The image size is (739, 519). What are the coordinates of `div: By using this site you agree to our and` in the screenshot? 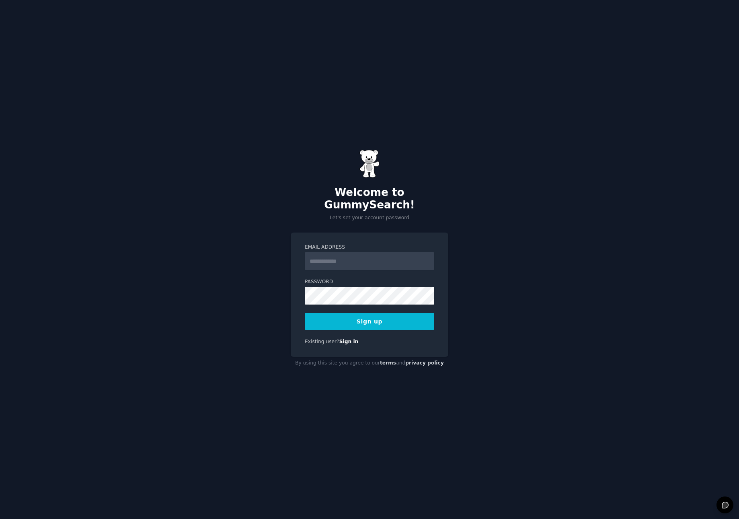 It's located at (369, 363).